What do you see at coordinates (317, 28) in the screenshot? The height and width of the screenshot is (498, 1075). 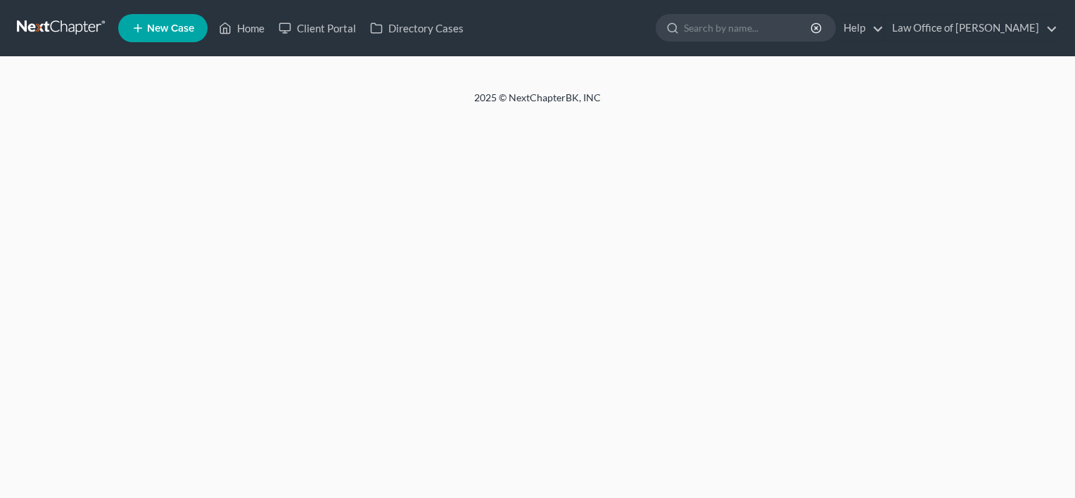 I see `a: Client Portal` at bounding box center [317, 28].